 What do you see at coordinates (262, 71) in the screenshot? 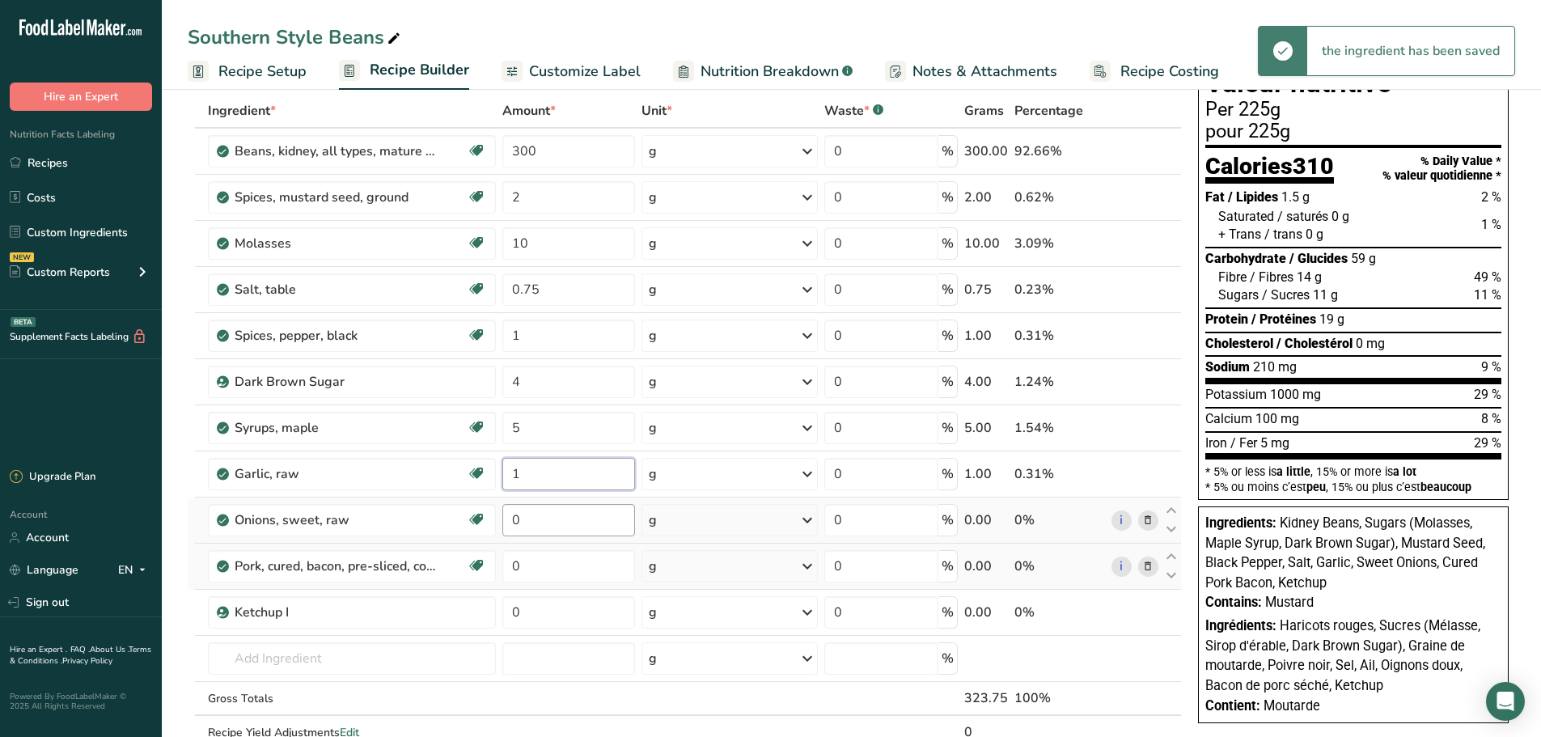
I see `span: Recipe Setup` at bounding box center [262, 71].